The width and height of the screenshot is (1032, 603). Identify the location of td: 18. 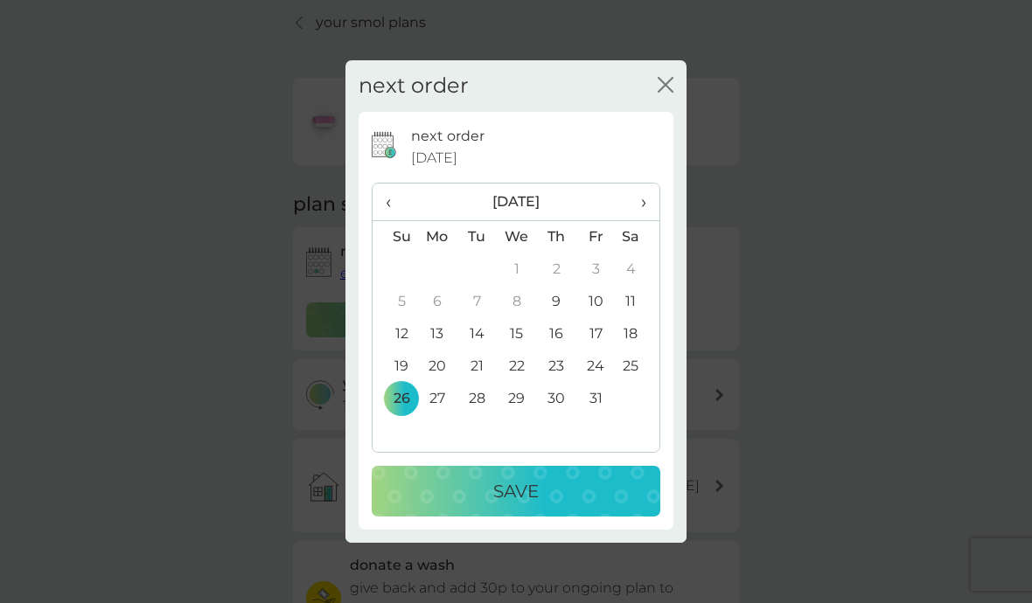
(638, 334).